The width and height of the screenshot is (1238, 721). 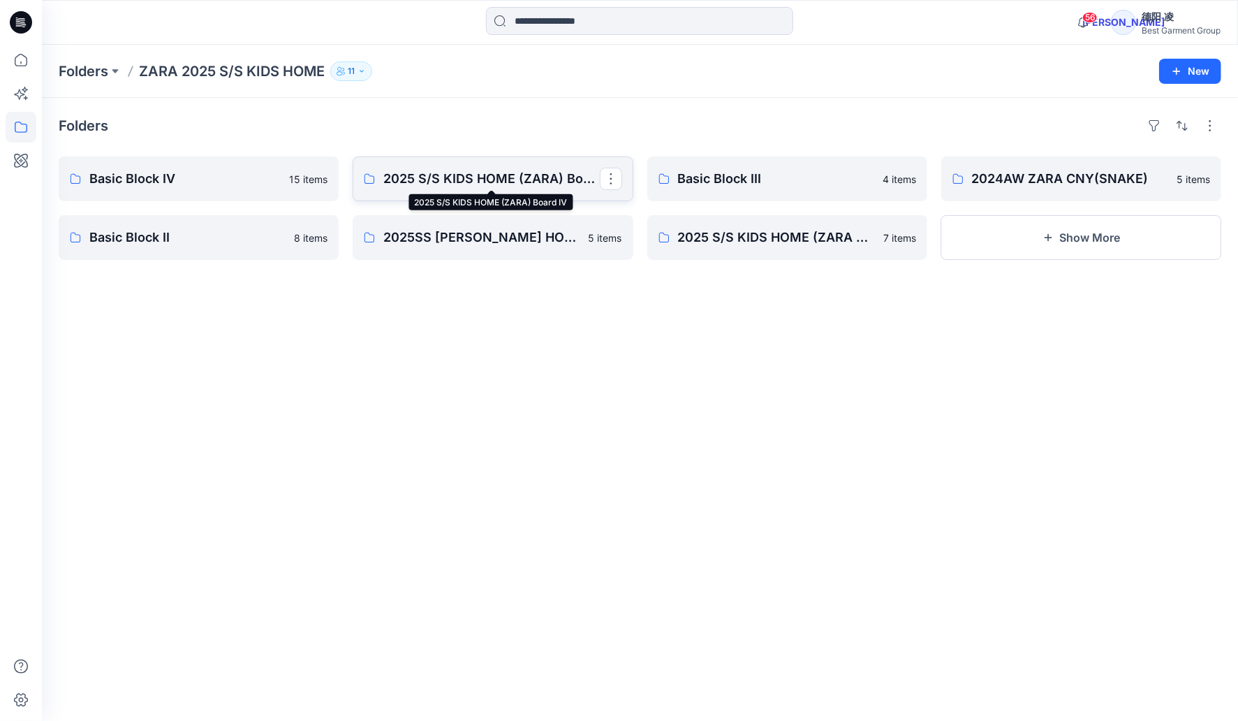 I want to click on a: 2025 S/S KIDS HOME (ZARA) Board Ⅳ, so click(x=492, y=179).